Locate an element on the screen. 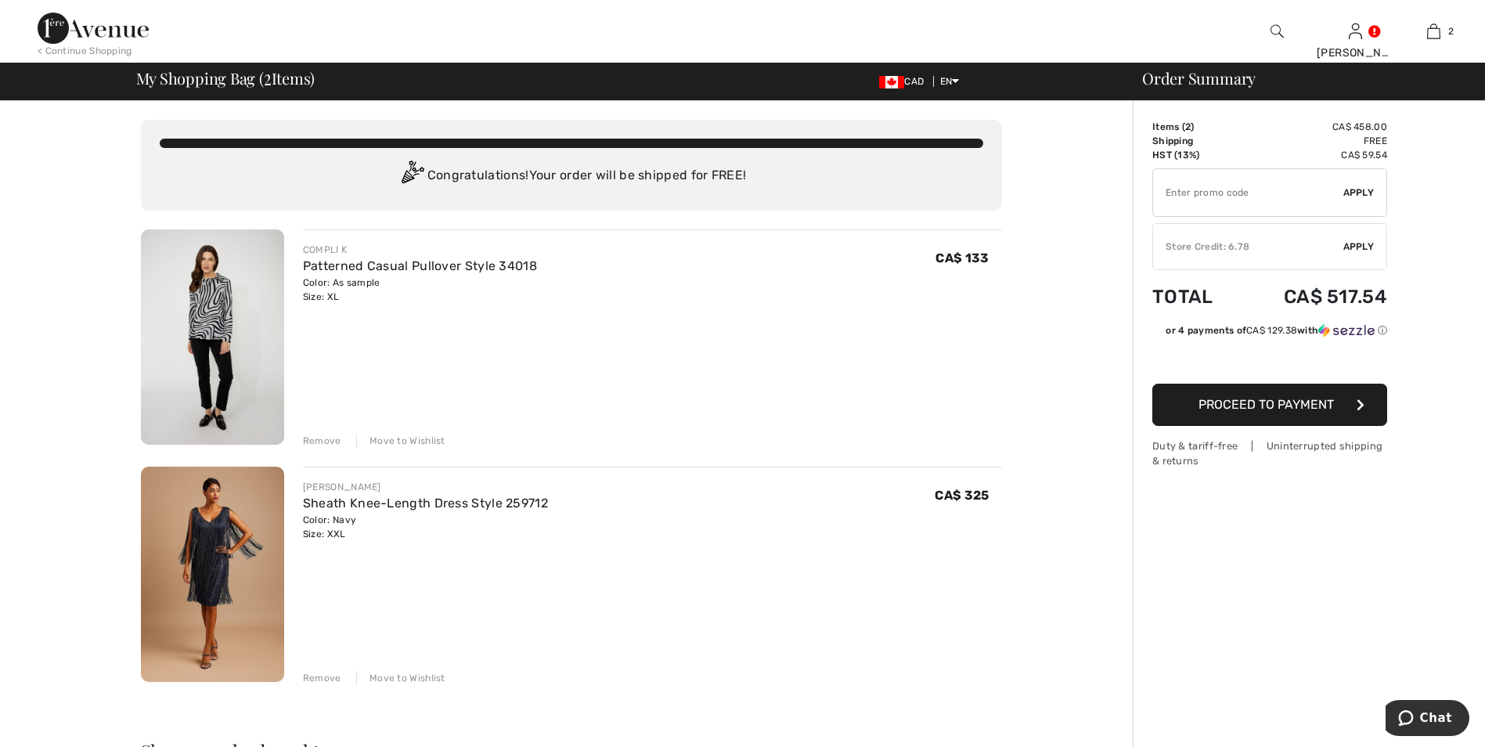  img: search the website is located at coordinates (1277, 31).